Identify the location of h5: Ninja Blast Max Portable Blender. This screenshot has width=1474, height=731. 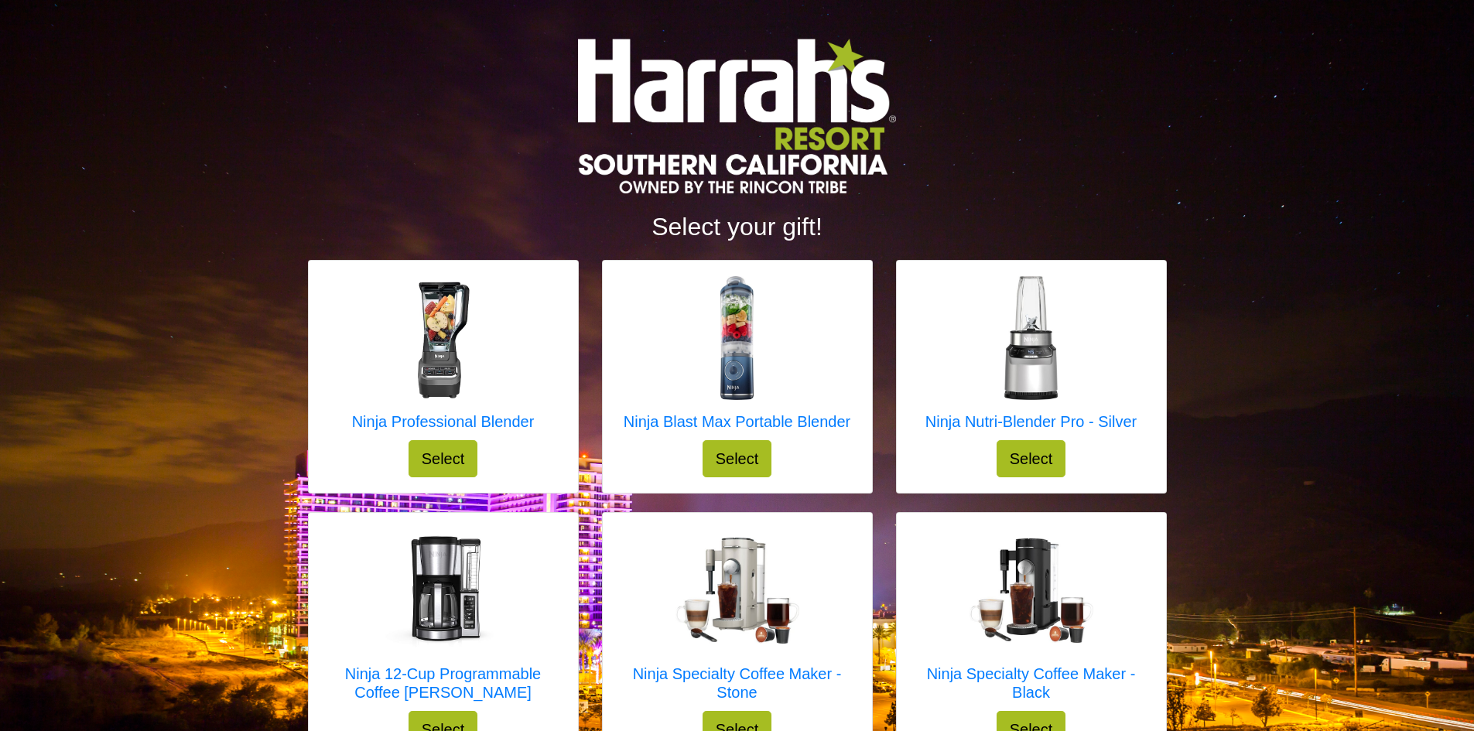
(737, 422).